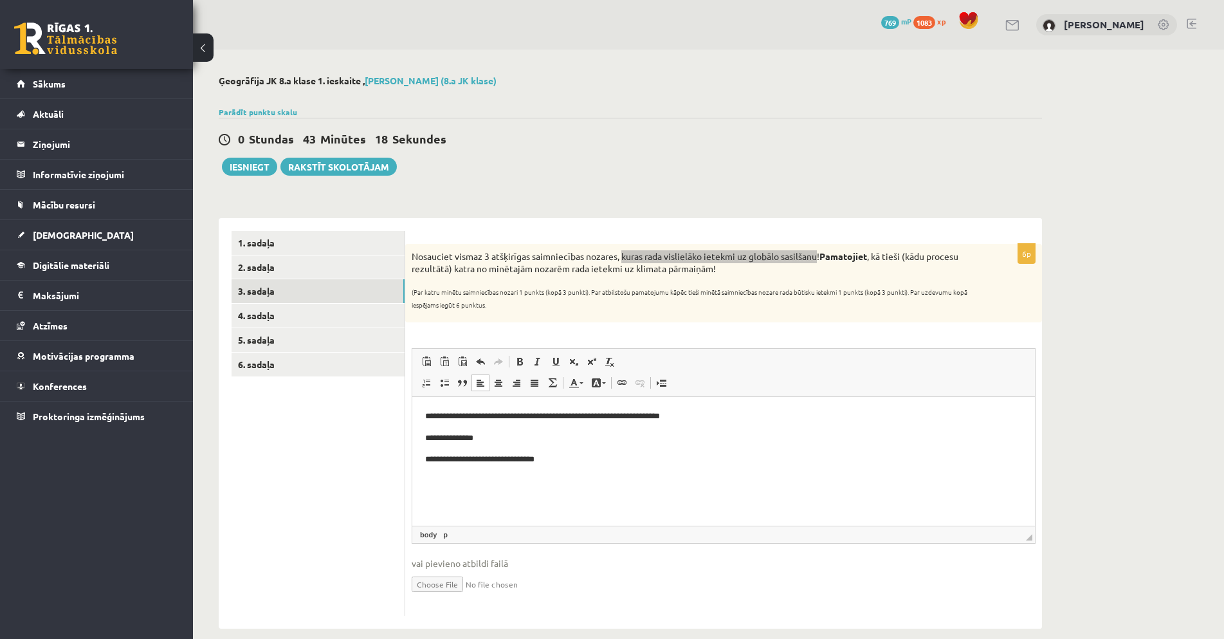 This screenshot has height=639, width=1224. What do you see at coordinates (520, 361) in the screenshot?
I see `a: Полужирный (Ctrl+B)` at bounding box center [520, 361].